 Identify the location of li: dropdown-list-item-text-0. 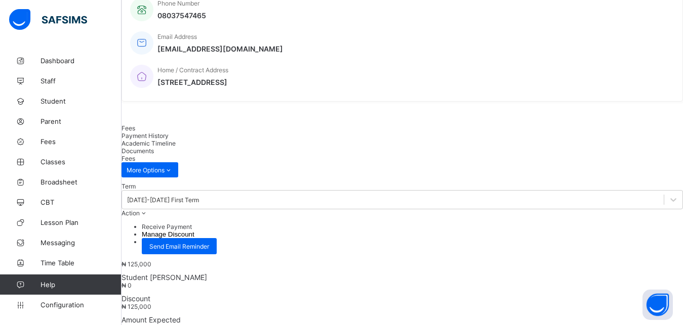
(412, 227).